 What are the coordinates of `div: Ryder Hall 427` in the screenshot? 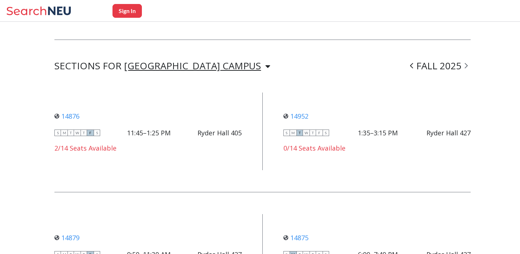 It's located at (449, 133).